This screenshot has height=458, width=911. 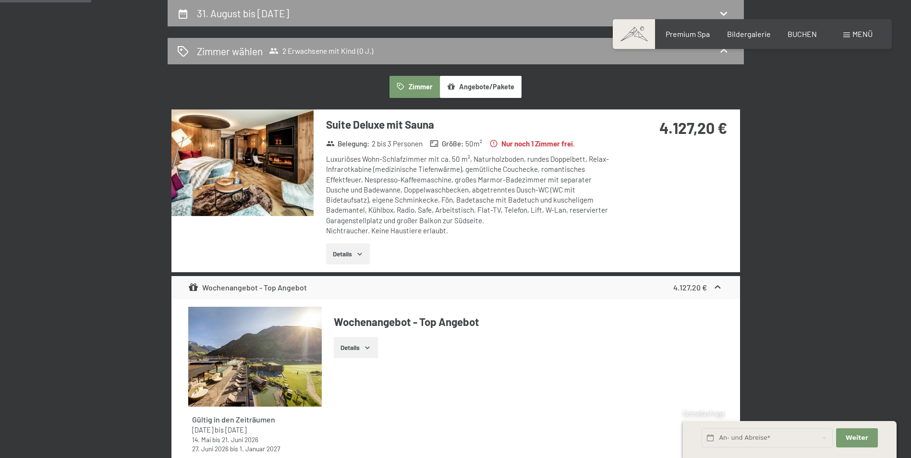 I want to click on button: Weiter, so click(x=856, y=438).